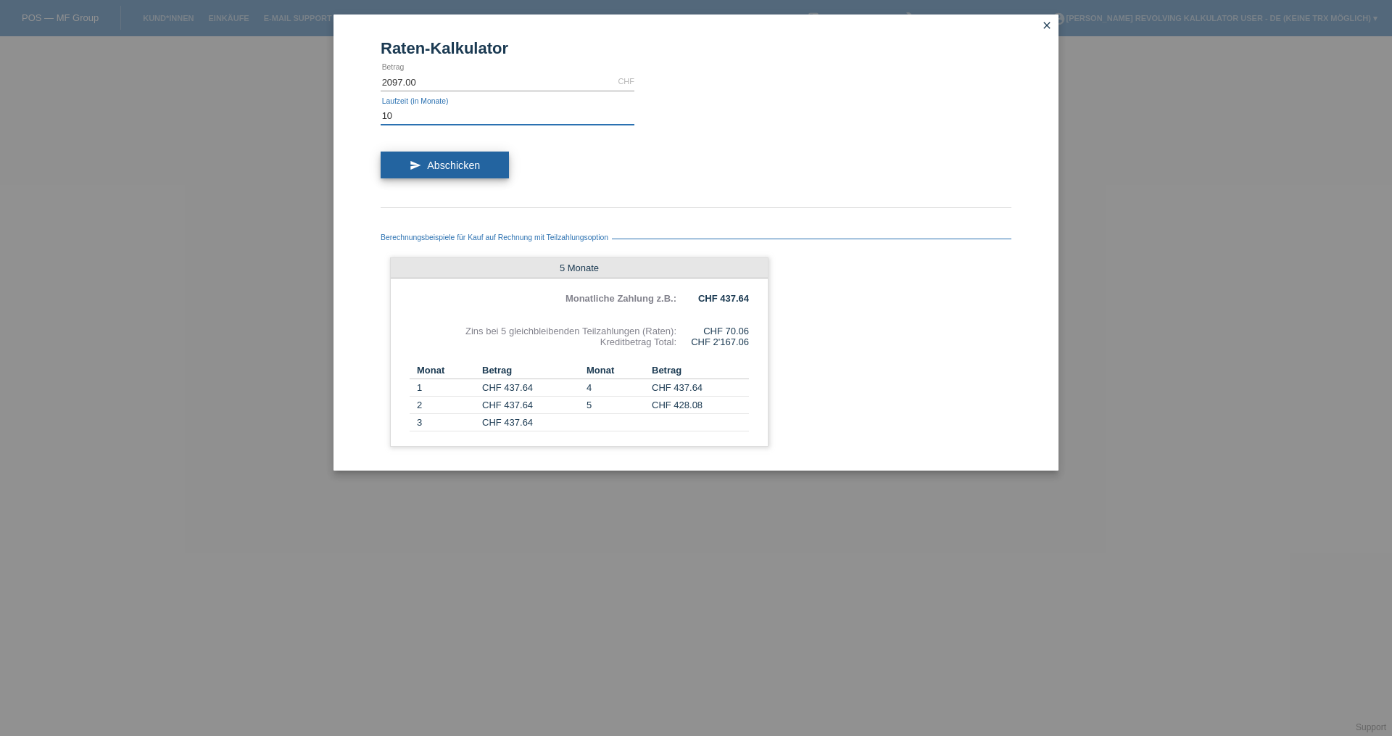 This screenshot has height=736, width=1392. I want to click on b: CHF 437.64, so click(723, 298).